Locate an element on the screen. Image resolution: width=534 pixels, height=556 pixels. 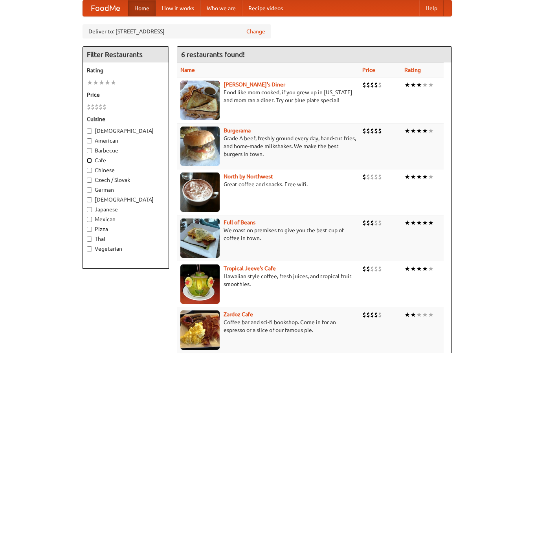
input: American is located at coordinates (89, 141).